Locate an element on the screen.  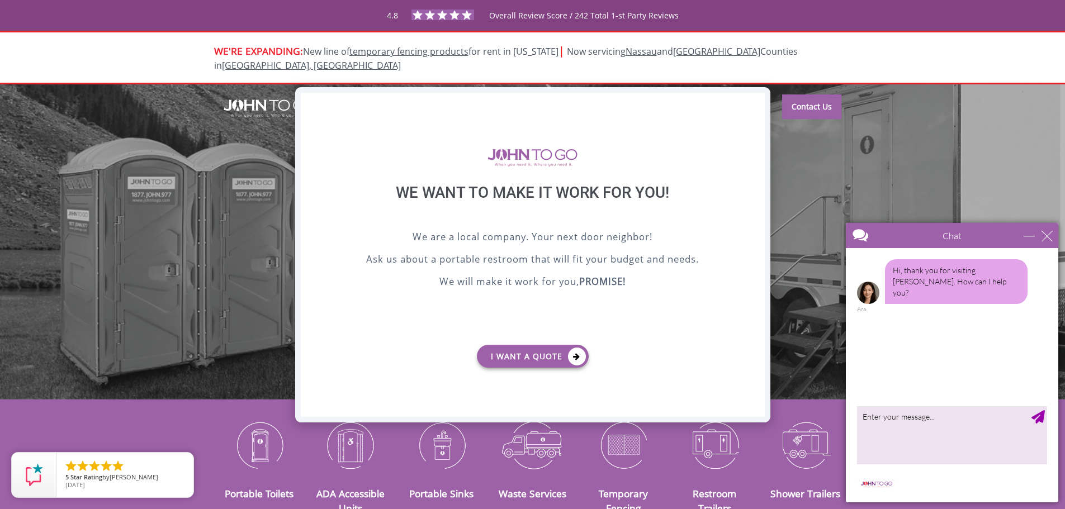
textarea: type your message is located at coordinates (113, 219).